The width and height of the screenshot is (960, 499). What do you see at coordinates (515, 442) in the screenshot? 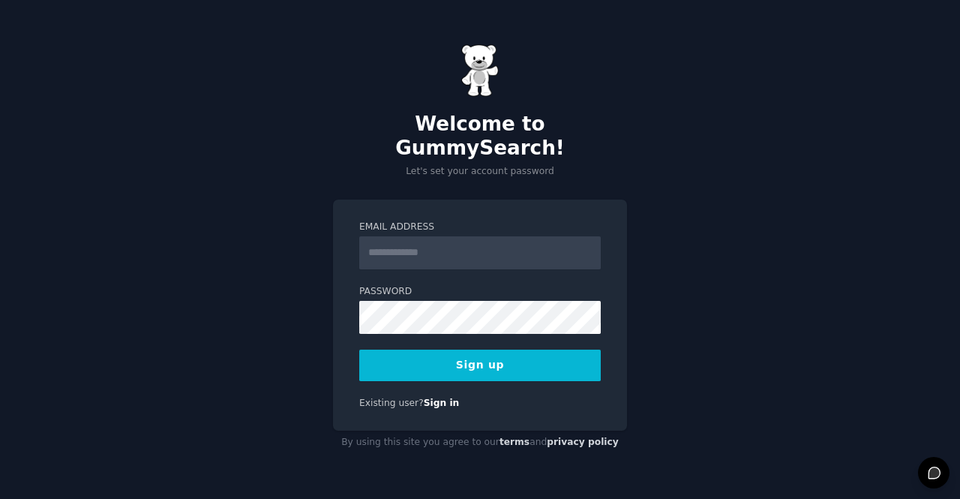
I see `a: terms` at bounding box center [515, 442].